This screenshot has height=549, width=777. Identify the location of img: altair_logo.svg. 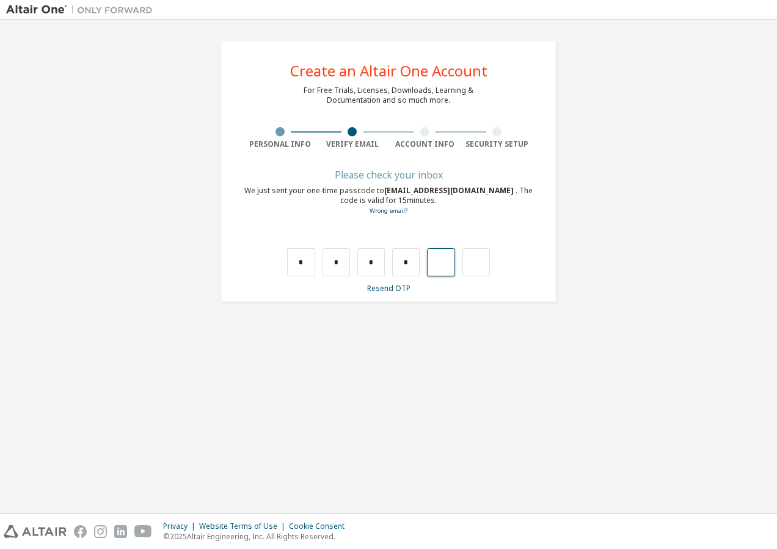
(35, 531).